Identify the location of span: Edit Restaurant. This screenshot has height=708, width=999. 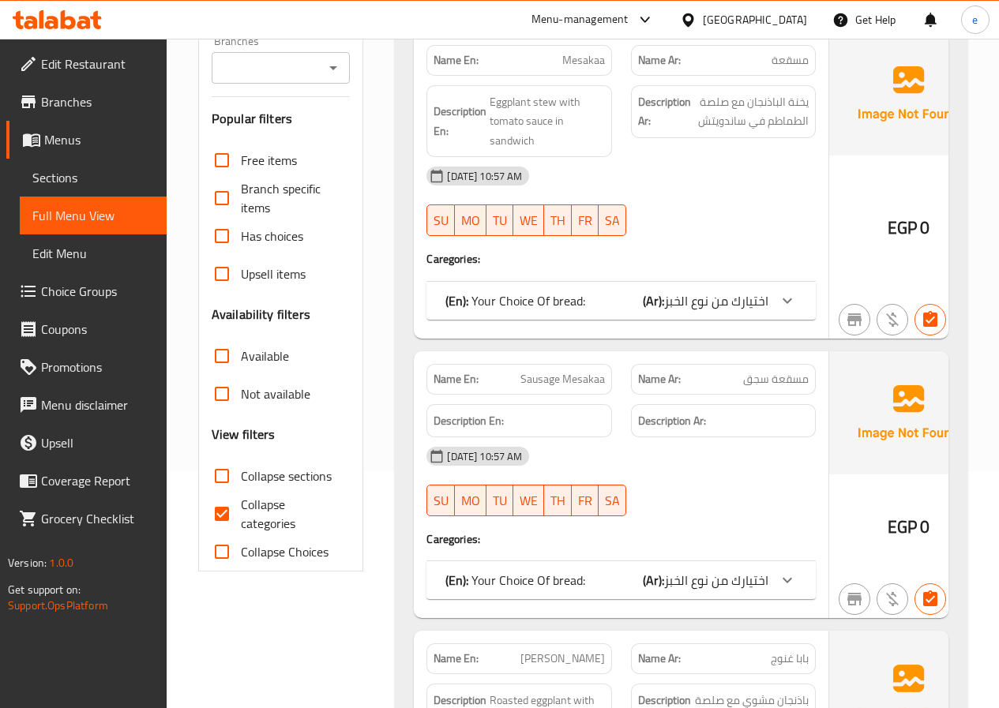
(97, 64).